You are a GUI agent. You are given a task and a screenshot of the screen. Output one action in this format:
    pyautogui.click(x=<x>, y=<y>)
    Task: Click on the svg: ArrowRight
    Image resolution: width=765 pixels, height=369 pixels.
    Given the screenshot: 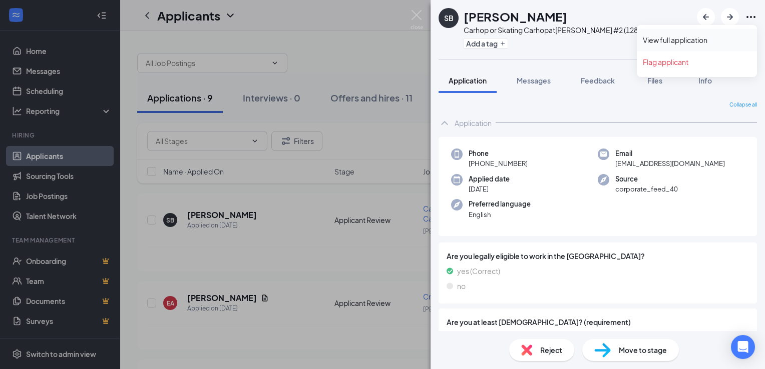 What is the action you would take?
    pyautogui.click(x=729, y=17)
    